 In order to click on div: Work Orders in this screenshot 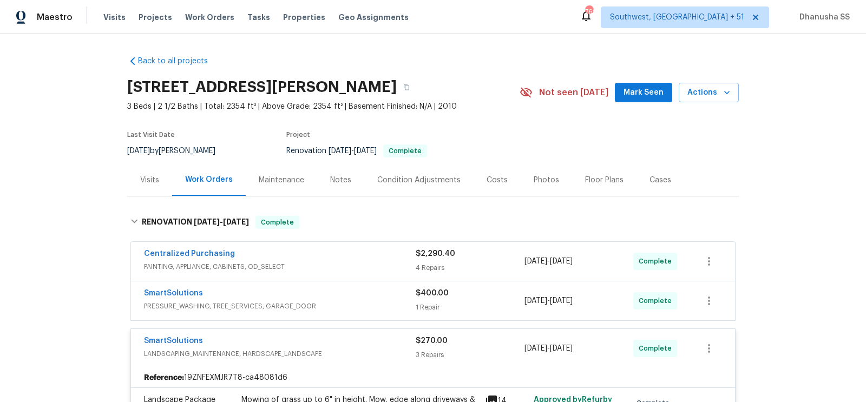, I will do `click(209, 180)`.